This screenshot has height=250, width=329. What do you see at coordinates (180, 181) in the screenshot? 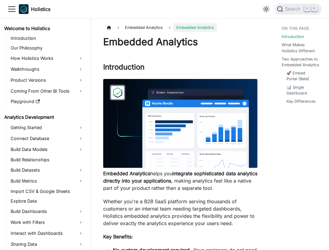
I see `p: helps you , making analytics feel like a native part of your product rather than a separate tool.` at bounding box center [180, 181].